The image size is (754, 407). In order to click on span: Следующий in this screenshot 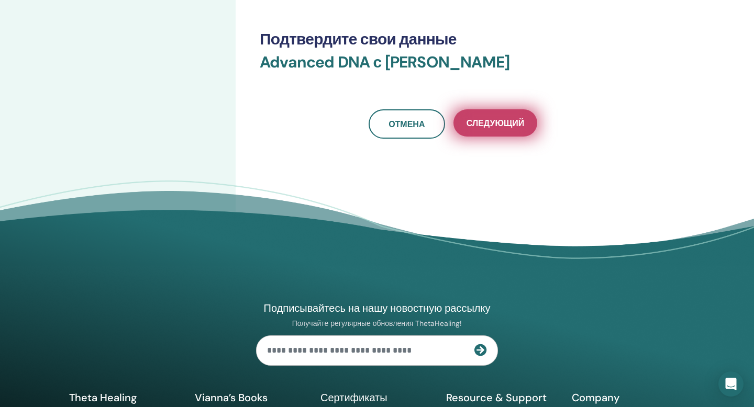, I will do `click(495, 123)`.